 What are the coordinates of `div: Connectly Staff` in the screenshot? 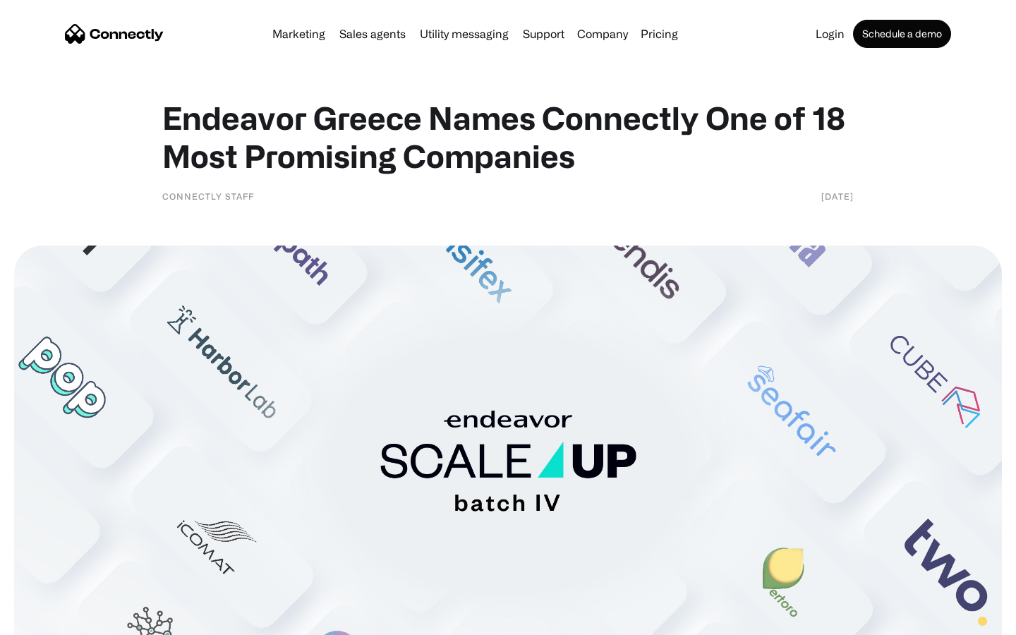 It's located at (208, 196).